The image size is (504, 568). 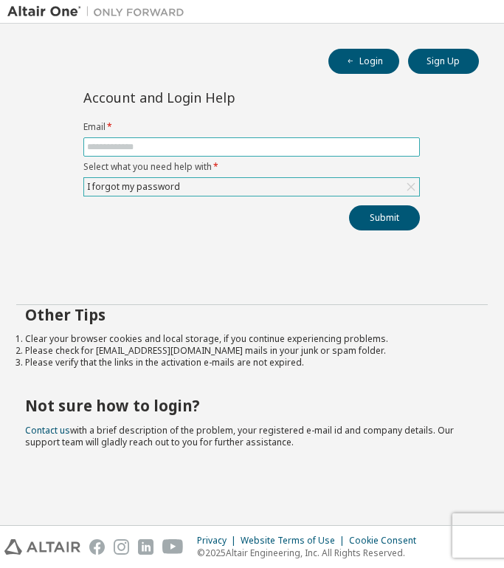 I want to click on img: facebook.svg, so click(x=97, y=547).